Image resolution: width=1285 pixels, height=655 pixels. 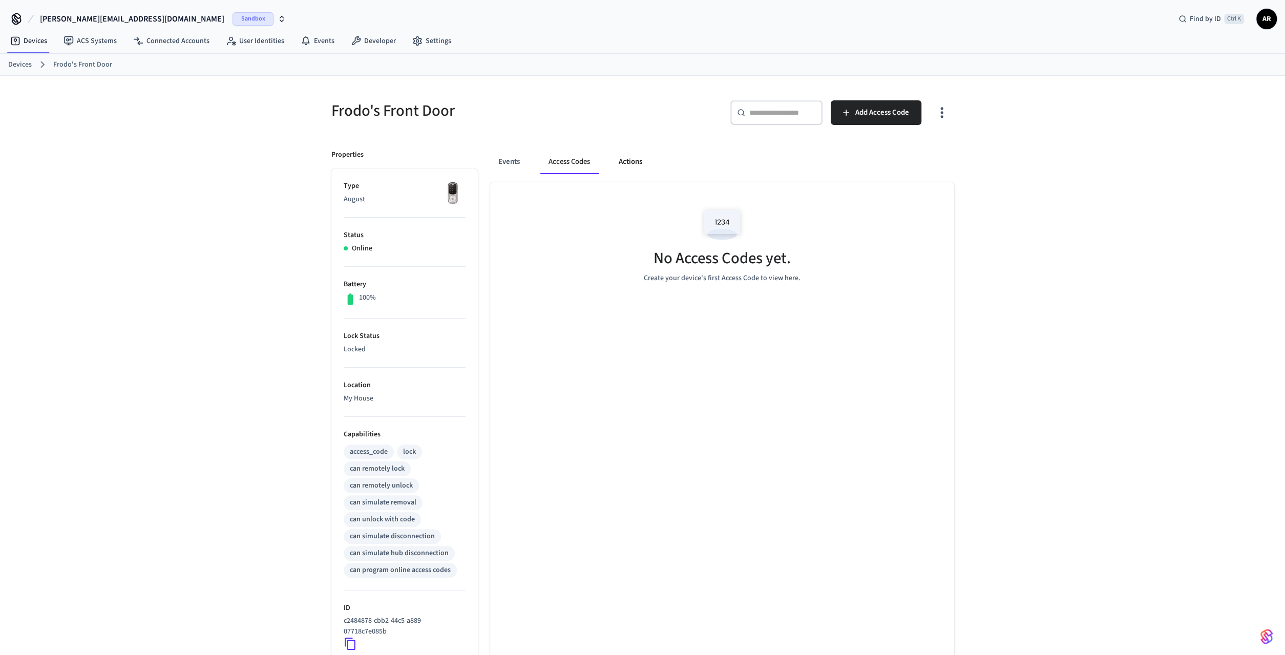 I want to click on p: Locked, so click(x=405, y=349).